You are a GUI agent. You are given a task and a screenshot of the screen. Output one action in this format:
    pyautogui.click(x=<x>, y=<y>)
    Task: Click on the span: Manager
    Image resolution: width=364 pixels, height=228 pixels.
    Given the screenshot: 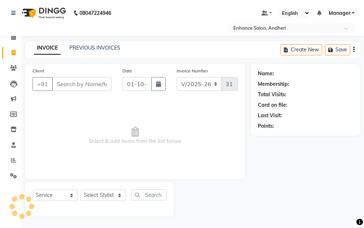 What is the action you would take?
    pyautogui.click(x=340, y=13)
    